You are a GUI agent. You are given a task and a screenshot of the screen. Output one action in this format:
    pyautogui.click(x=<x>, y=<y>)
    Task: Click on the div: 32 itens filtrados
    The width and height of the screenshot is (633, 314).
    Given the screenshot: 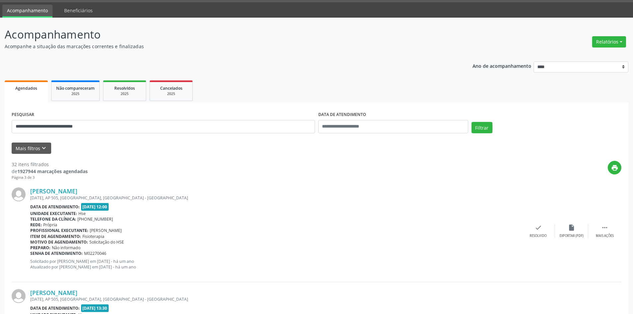 What is the action you would take?
    pyautogui.click(x=50, y=164)
    